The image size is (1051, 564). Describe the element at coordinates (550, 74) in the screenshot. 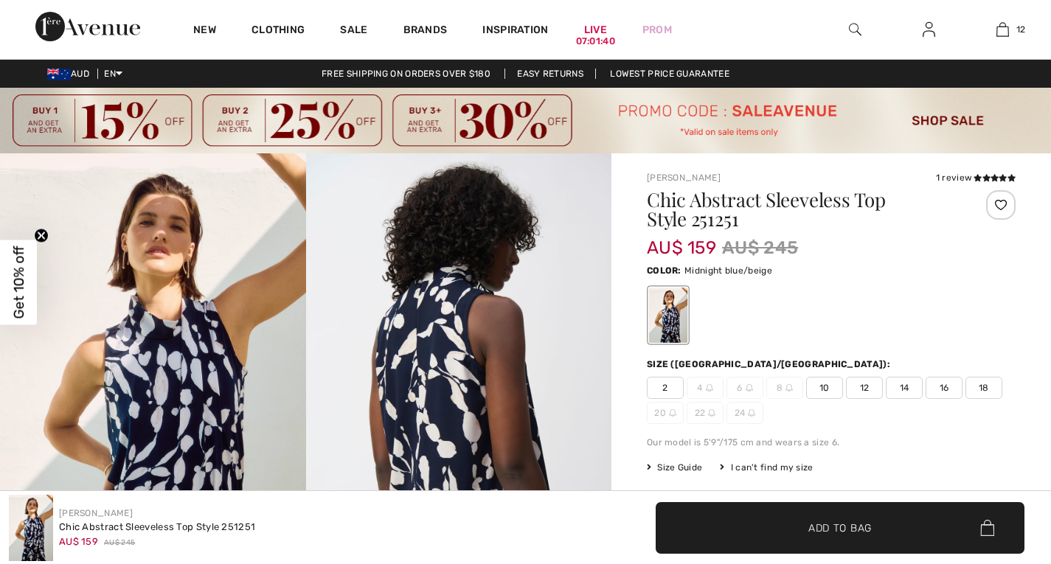

I see `a: Easy Returns` at that location.